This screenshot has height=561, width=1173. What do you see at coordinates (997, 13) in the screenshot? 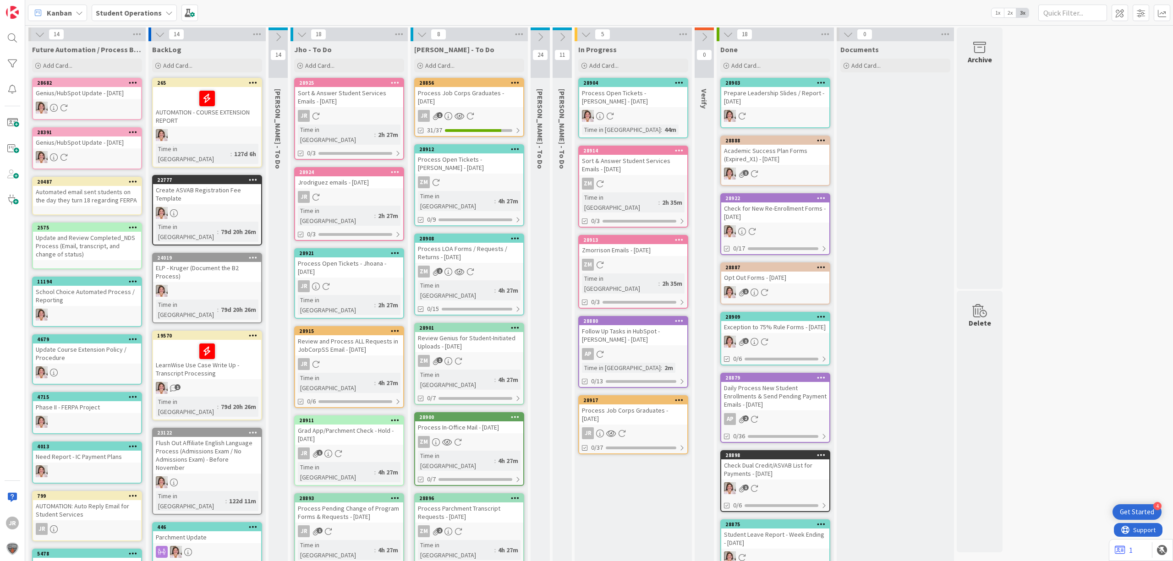
I see `span: 1x` at bounding box center [997, 13].